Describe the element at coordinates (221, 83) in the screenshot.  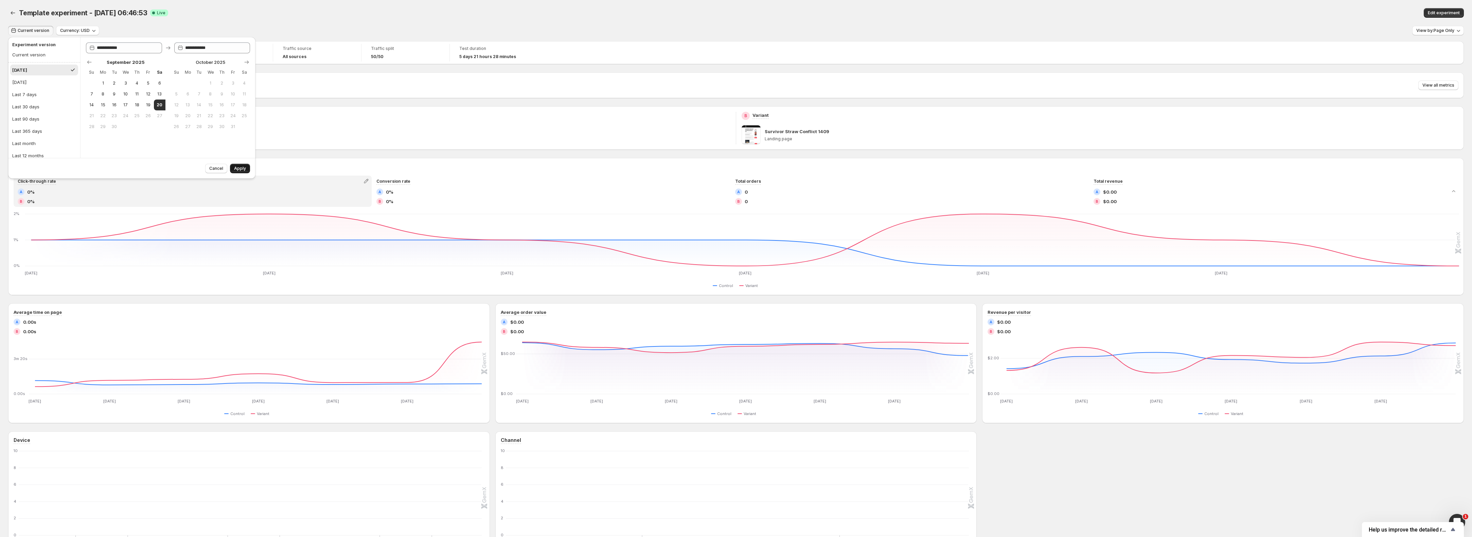
I see `button: Thursday October 2 2025` at that location.